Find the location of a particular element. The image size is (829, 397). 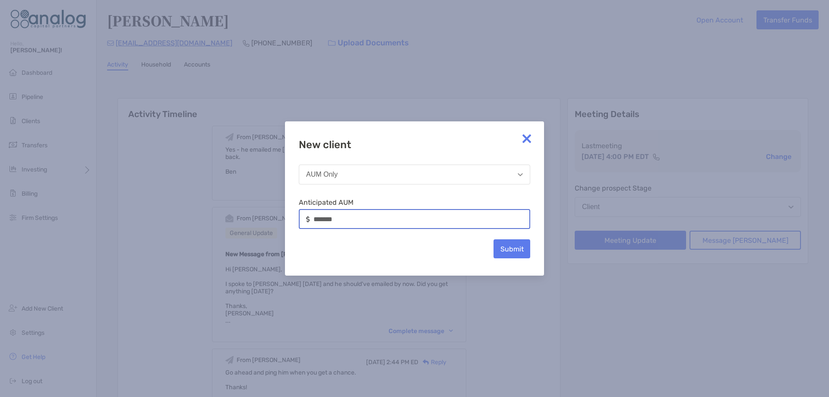

button: Submit is located at coordinates (512, 249).